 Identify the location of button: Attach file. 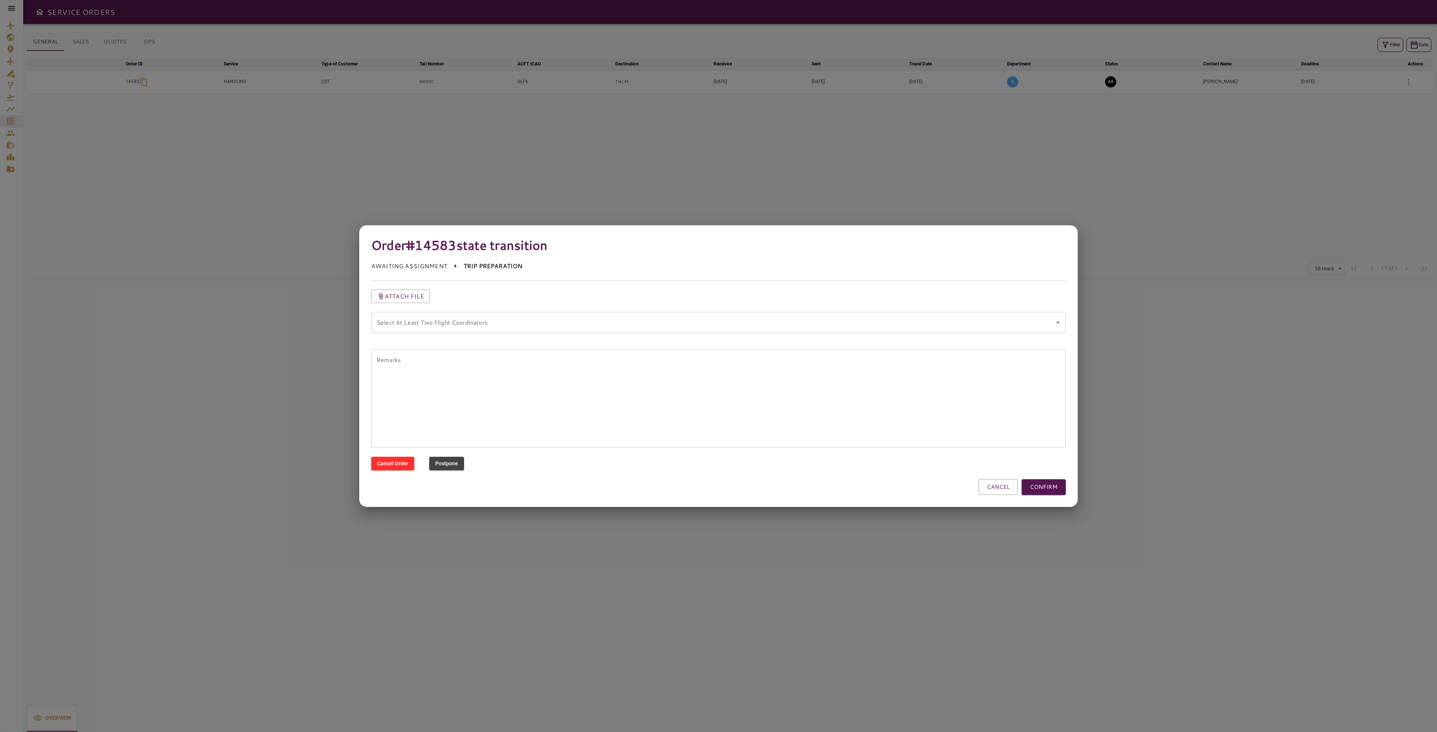
(400, 296).